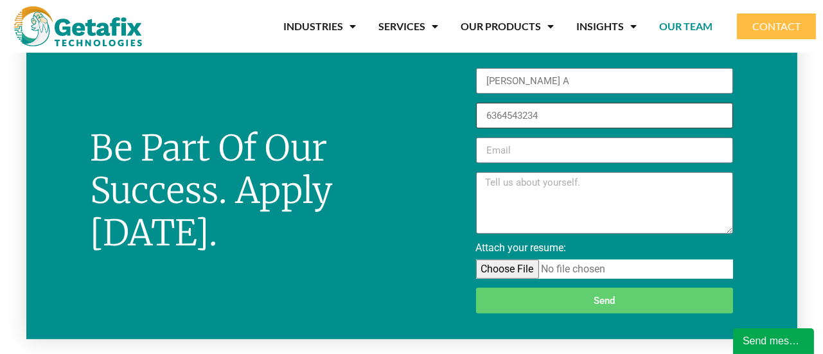 This screenshot has height=354, width=823. I want to click on button: Send, so click(605, 301).